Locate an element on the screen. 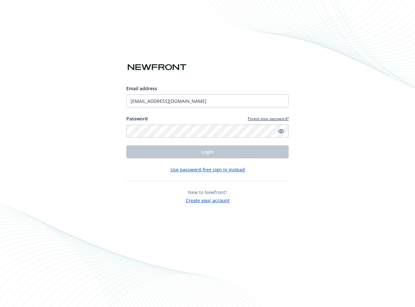 This screenshot has width=415, height=307. img: Newfront logo is located at coordinates (157, 67).